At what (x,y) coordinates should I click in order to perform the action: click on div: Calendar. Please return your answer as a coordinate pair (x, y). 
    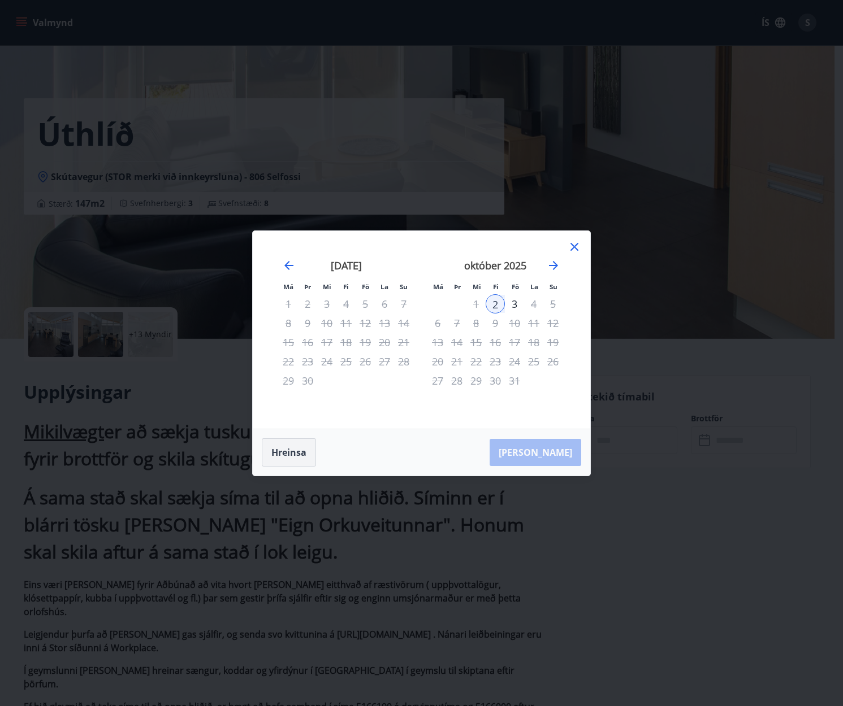
    Looking at the image, I should click on (421, 330).